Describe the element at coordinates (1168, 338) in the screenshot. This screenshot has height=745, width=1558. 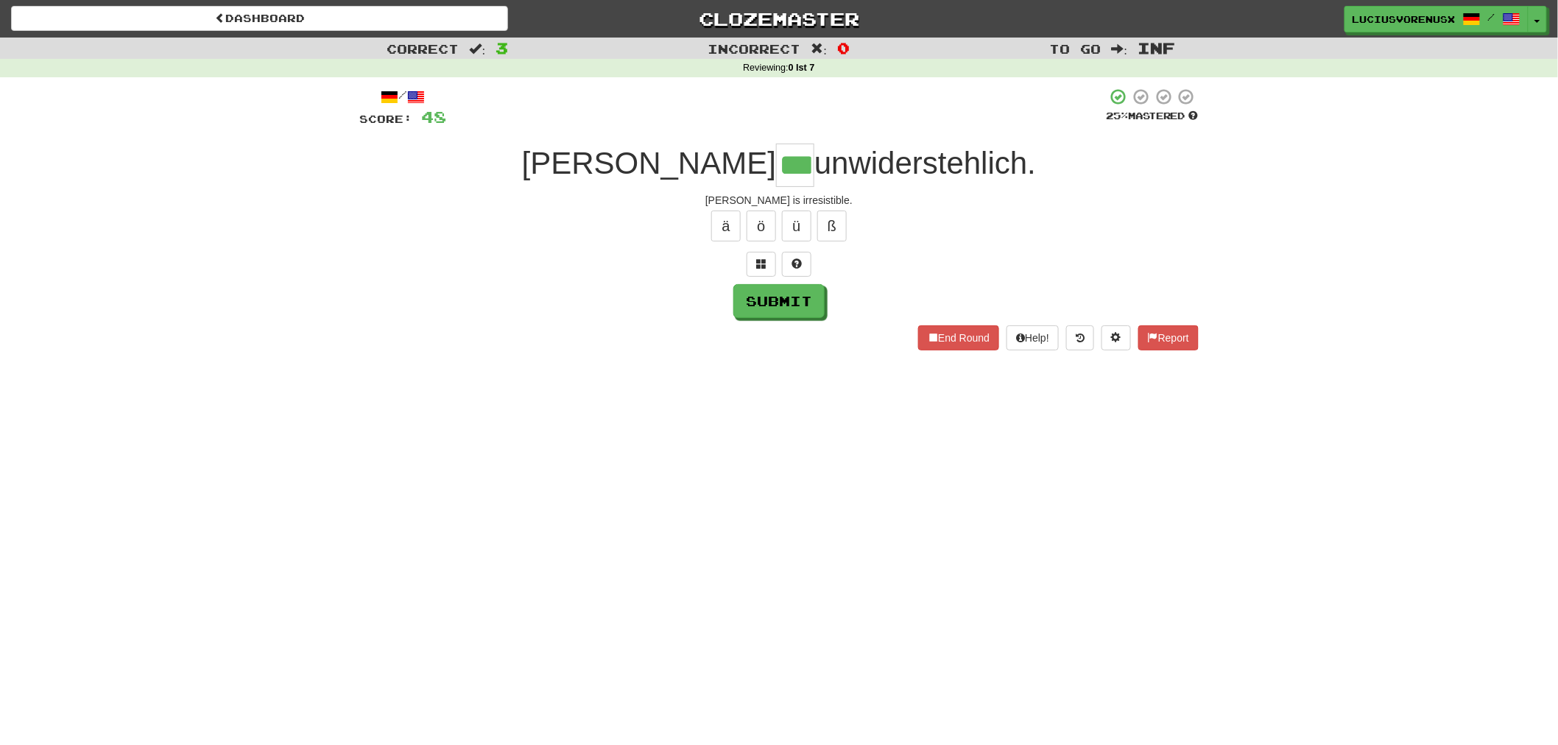
I see `button: Report` at that location.